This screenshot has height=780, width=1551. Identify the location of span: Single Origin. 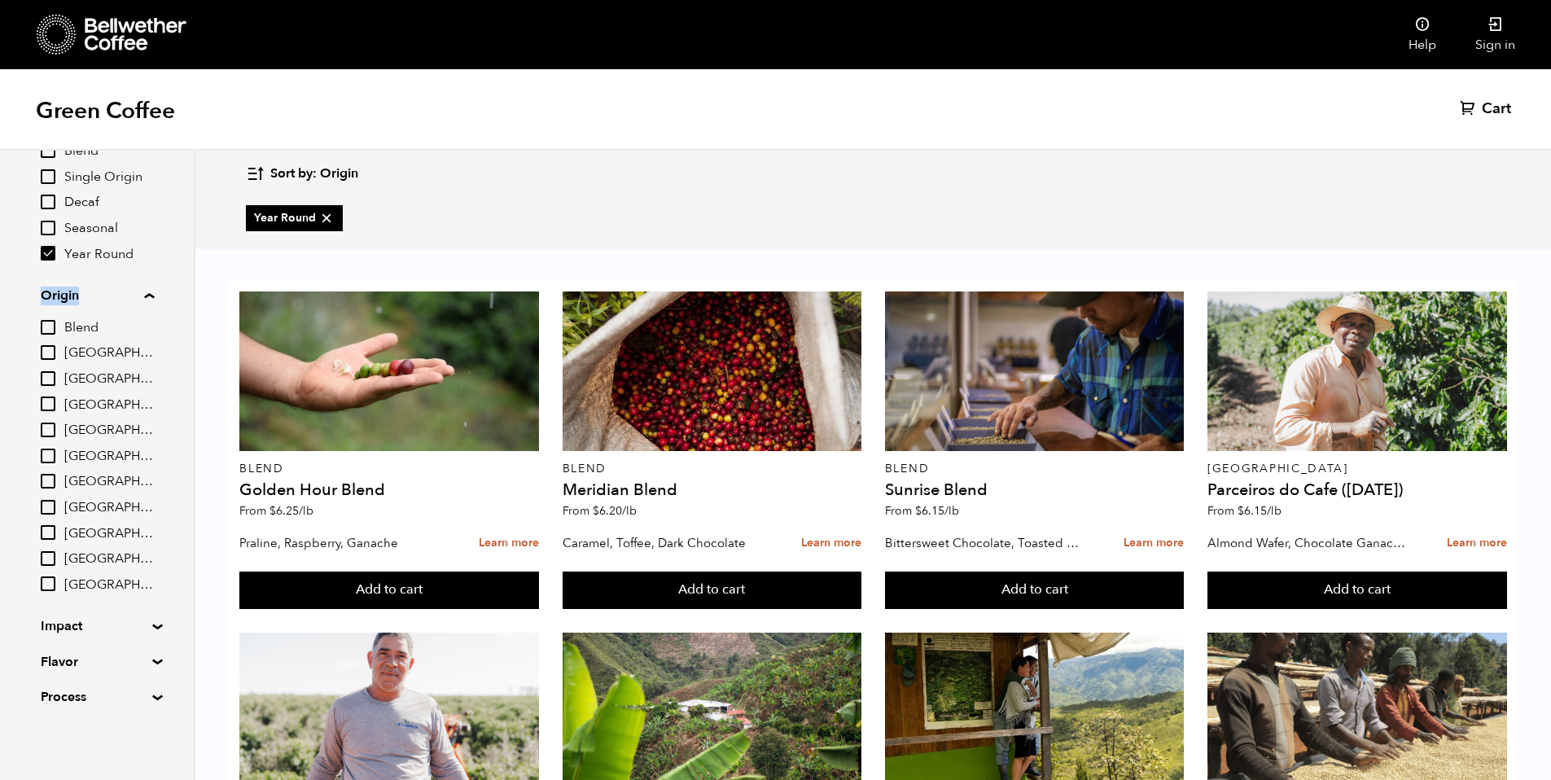
(109, 178).